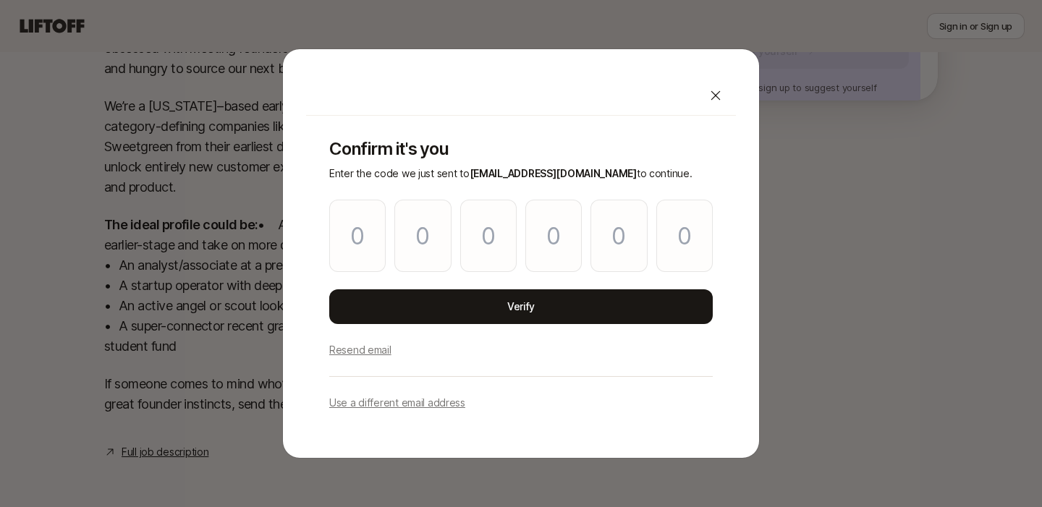  I want to click on p: Confirm it's you, so click(521, 149).